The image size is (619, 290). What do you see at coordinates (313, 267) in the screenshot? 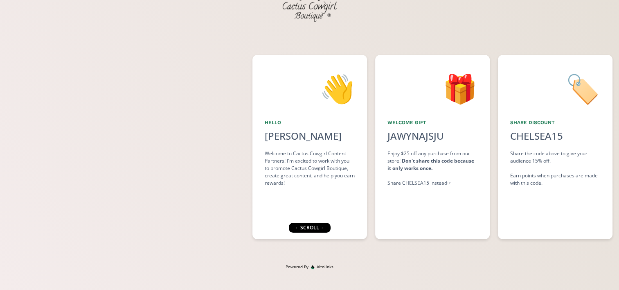
I see `img: favicon-32x32.png` at bounding box center [313, 267].